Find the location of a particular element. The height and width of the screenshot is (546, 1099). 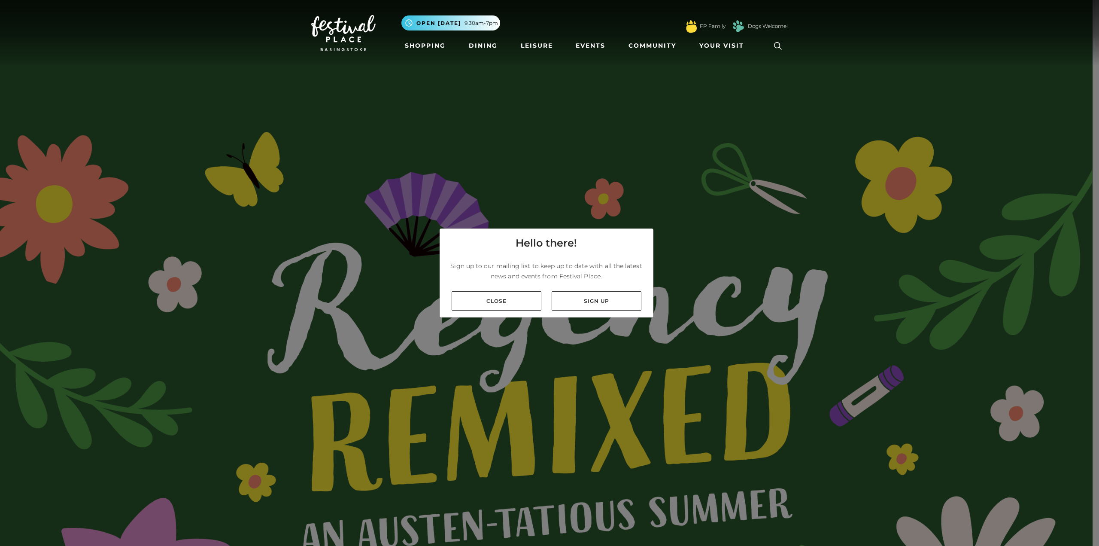

span: Your Visit is located at coordinates (722, 46).